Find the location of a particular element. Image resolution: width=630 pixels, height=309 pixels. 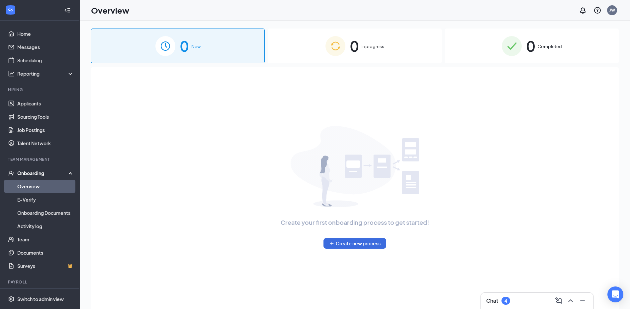

span: Create your first onboarding process to get started! is located at coordinates (355, 223).